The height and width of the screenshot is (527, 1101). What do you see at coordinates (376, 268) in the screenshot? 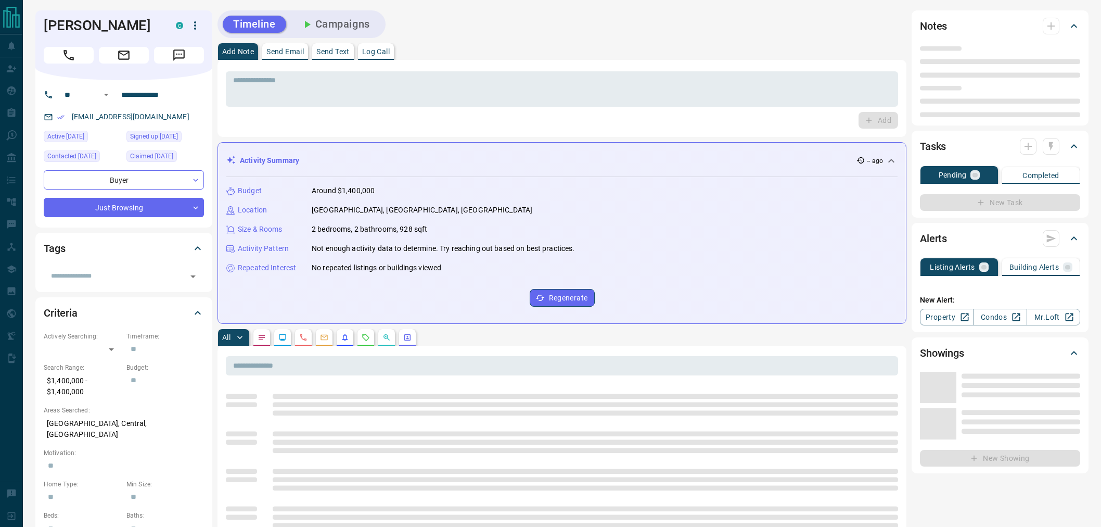
I see `p: No repeated listings or buildings viewed` at bounding box center [376, 268].